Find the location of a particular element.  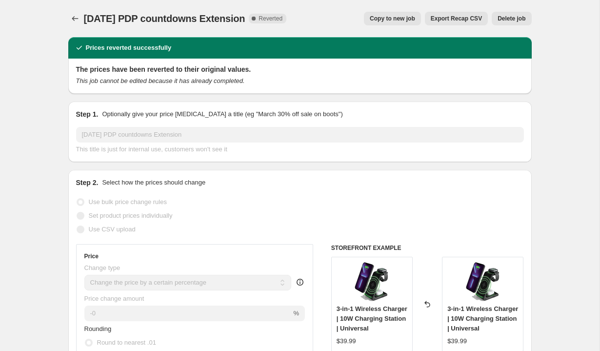

button: Copy to new job is located at coordinates (392, 19).